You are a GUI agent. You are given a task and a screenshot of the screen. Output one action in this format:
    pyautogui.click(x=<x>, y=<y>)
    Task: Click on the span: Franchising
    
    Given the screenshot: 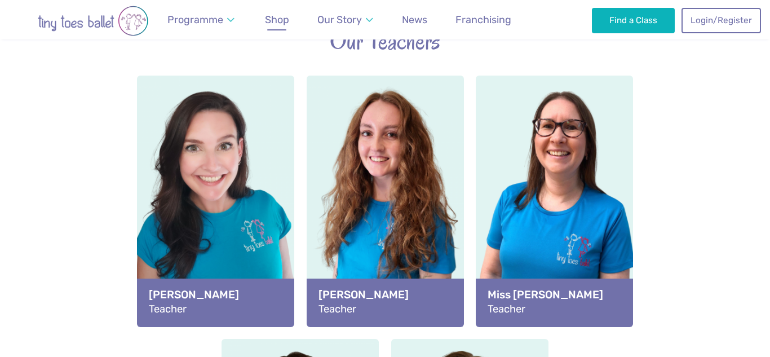 What is the action you would take?
    pyautogui.click(x=483, y=19)
    